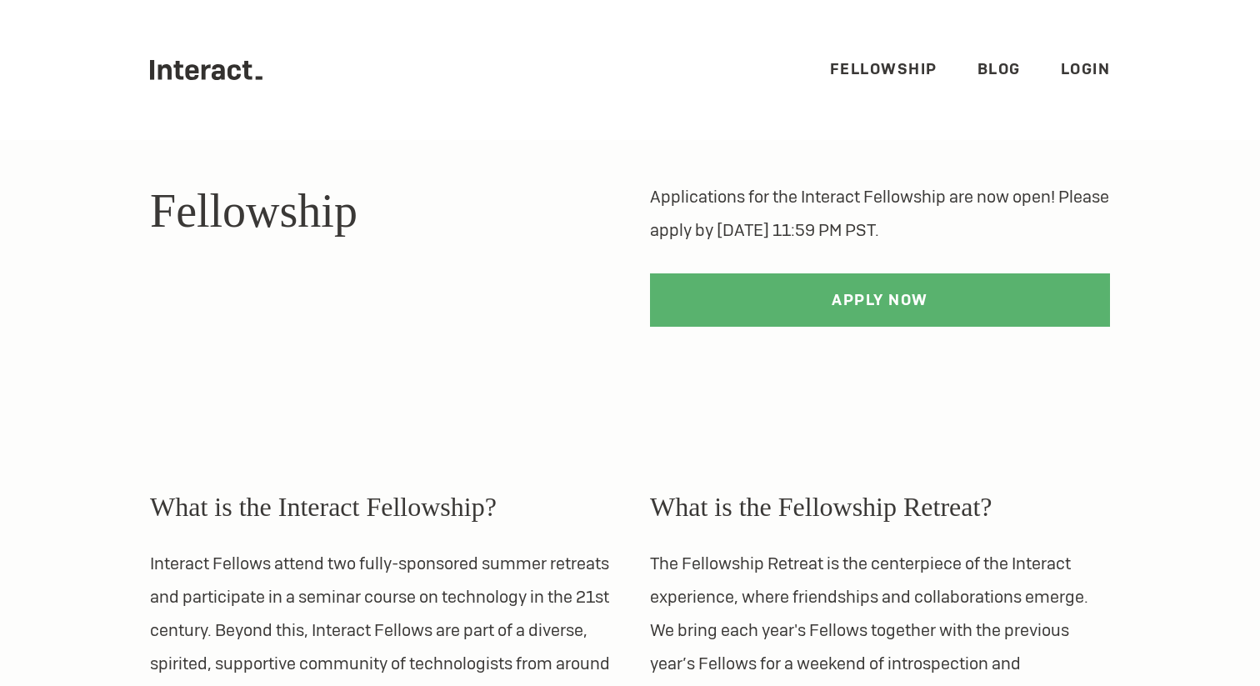 The height and width of the screenshot is (686, 1260). I want to click on h3: What is the Interact Fellowship?, so click(380, 507).